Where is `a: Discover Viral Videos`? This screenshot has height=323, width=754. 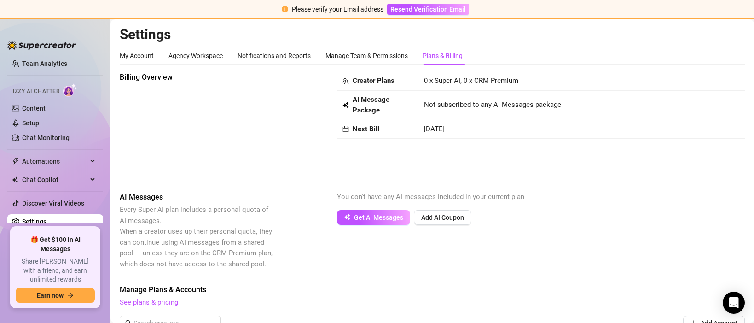 a: Discover Viral Videos is located at coordinates (53, 203).